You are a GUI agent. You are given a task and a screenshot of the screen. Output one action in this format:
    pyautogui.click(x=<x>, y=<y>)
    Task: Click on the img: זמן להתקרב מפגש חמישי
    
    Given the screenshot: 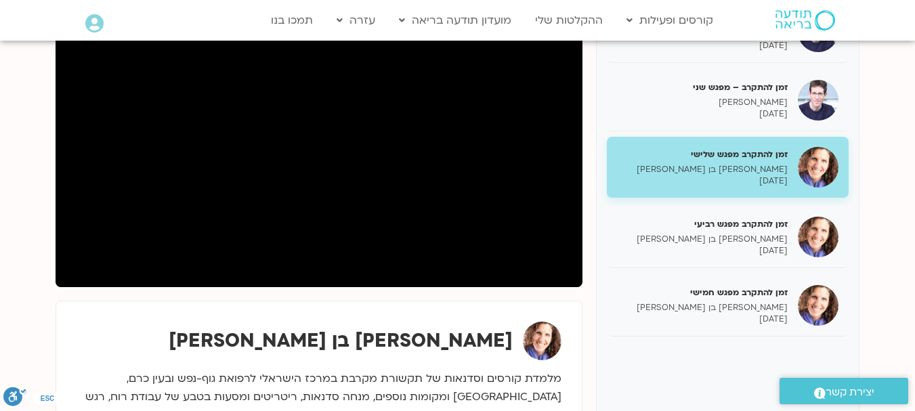 What is the action you would take?
    pyautogui.click(x=818, y=305)
    